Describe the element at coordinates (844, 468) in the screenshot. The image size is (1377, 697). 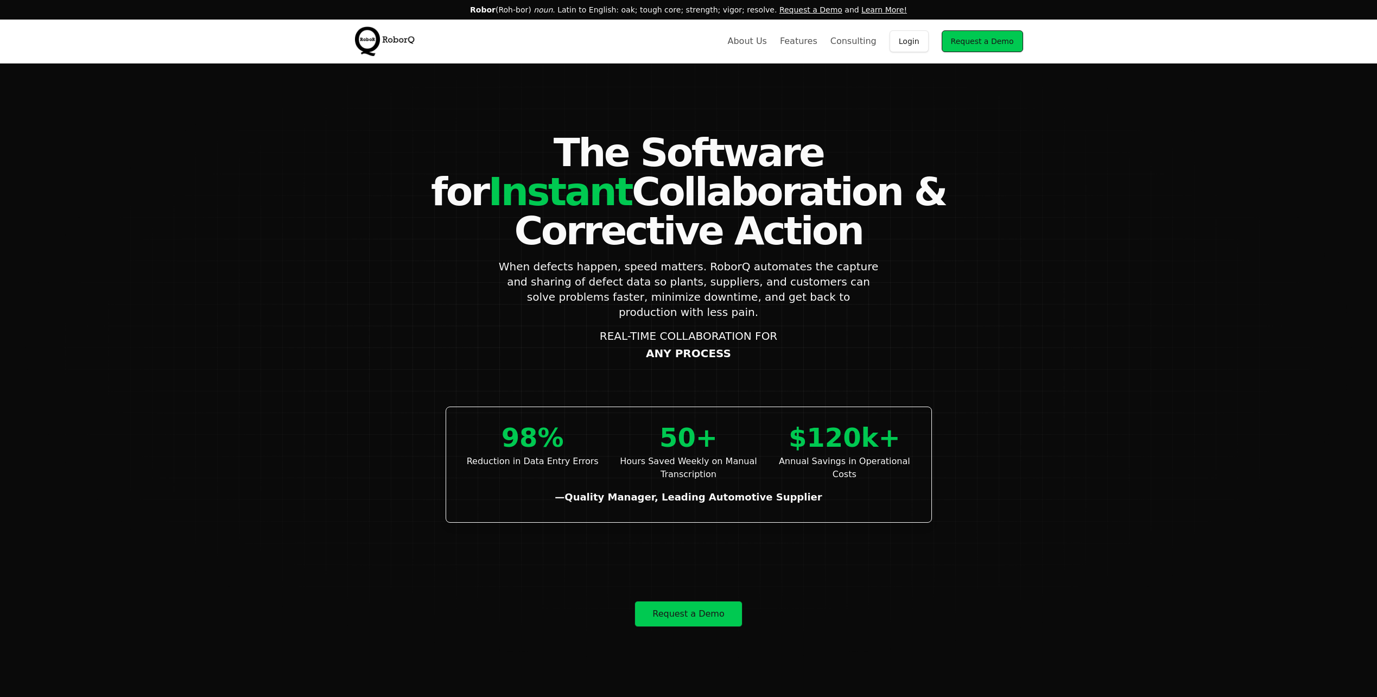
I see `p: Annual Savings in Operational Costs` at that location.